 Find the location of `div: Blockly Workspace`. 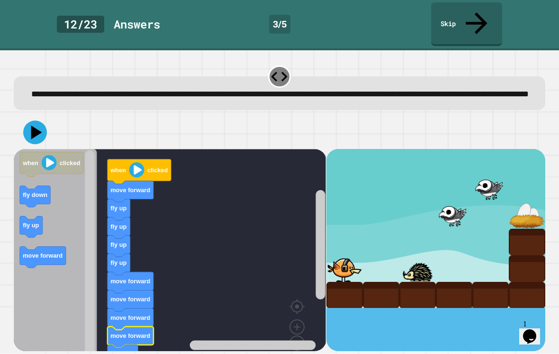

div: Blockly Workspace is located at coordinates (170, 250).